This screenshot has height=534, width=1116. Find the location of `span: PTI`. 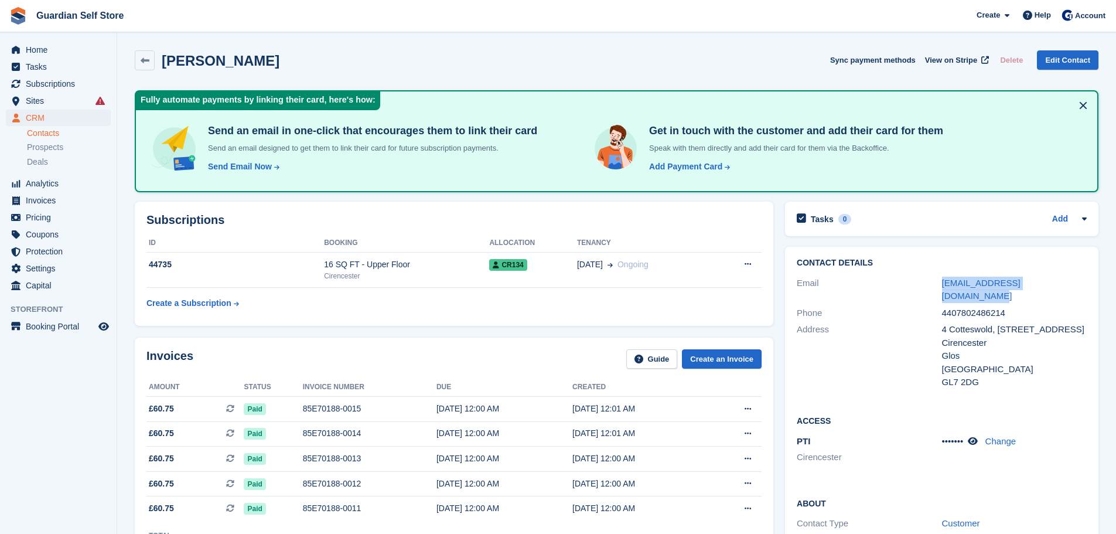

span: PTI is located at coordinates (803, 440).